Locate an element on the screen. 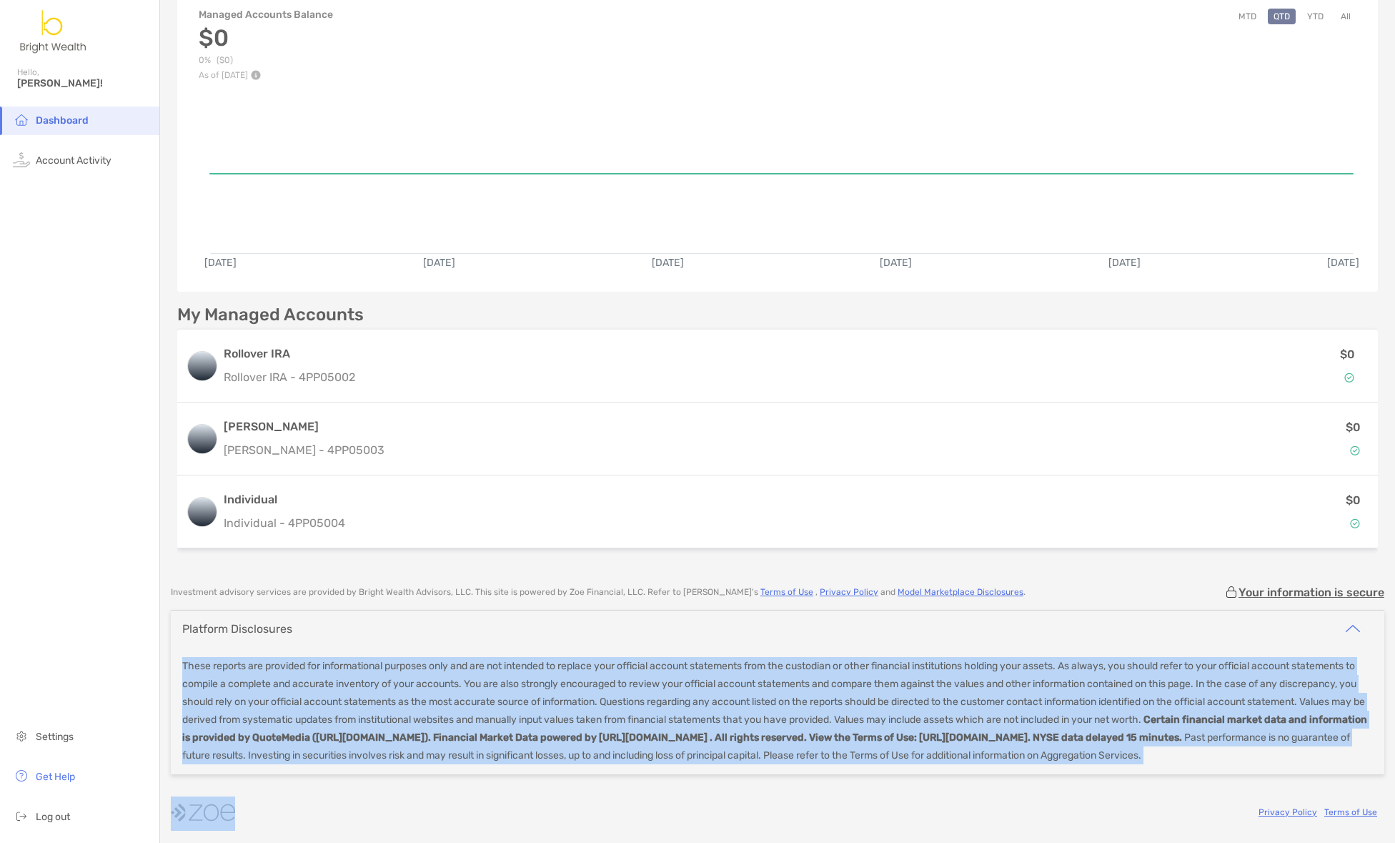 This screenshot has width=1395, height=843. p: My Managed Accounts is located at coordinates (270, 314).